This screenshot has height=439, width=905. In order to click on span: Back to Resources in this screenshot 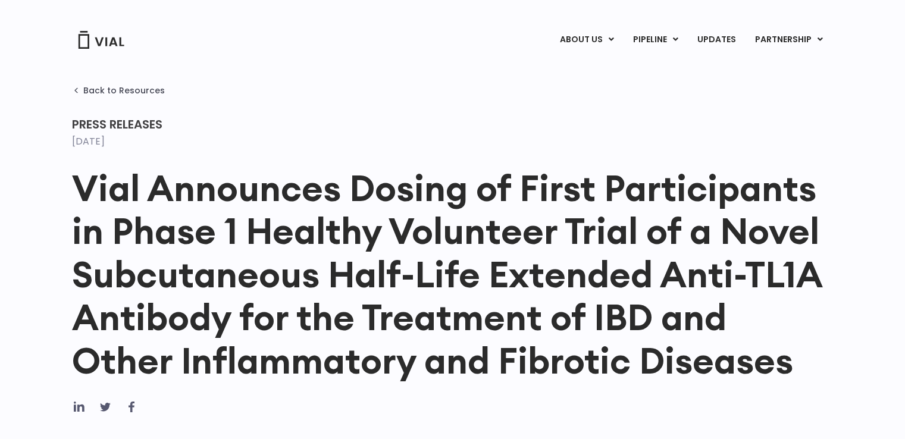, I will do `click(124, 90)`.